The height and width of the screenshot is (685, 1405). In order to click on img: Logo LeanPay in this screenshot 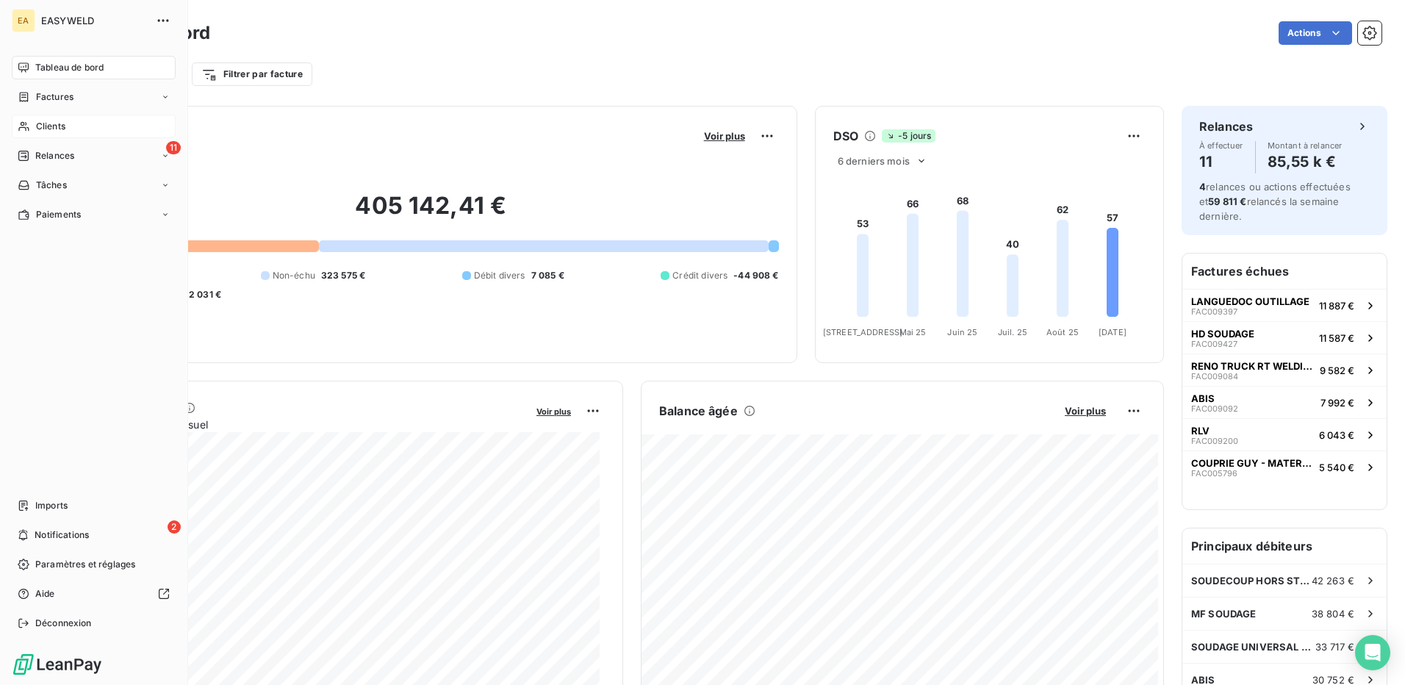, I will do `click(57, 665)`.